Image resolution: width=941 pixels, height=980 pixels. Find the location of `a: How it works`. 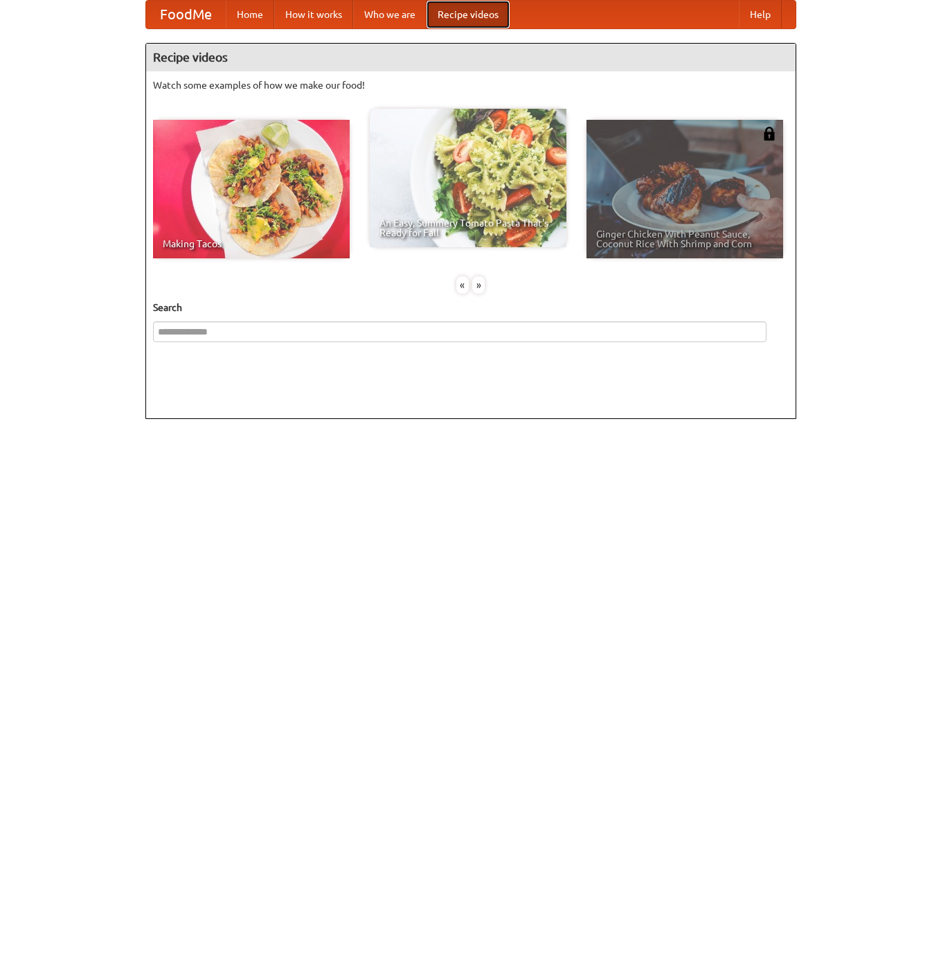

a: How it works is located at coordinates (314, 15).